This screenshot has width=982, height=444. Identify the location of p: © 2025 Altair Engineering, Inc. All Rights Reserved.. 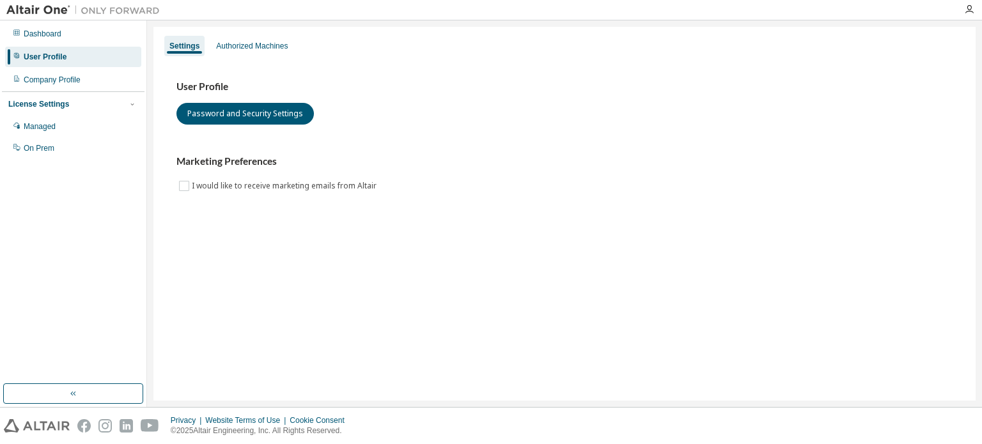
(262, 431).